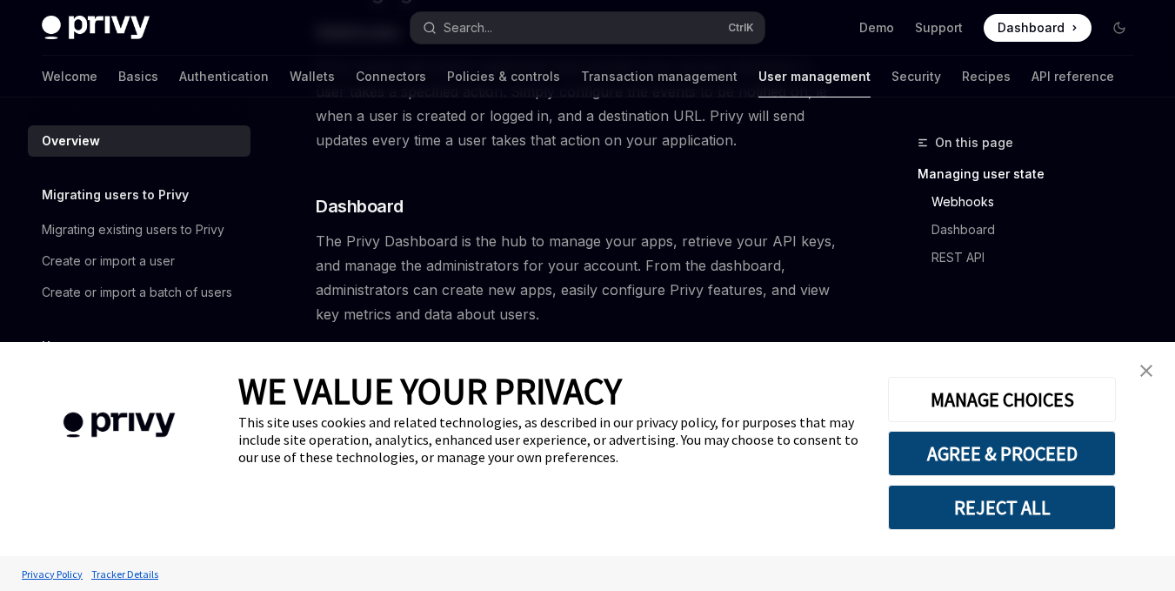 The height and width of the screenshot is (591, 1175). Describe the element at coordinates (1039, 257) in the screenshot. I see `a: REST API` at that location.